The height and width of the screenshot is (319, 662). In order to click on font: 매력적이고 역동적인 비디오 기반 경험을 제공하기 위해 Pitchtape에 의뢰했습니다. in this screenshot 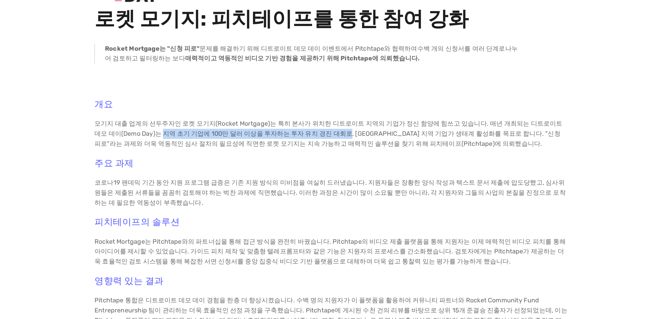, I will do `click(302, 58)`.